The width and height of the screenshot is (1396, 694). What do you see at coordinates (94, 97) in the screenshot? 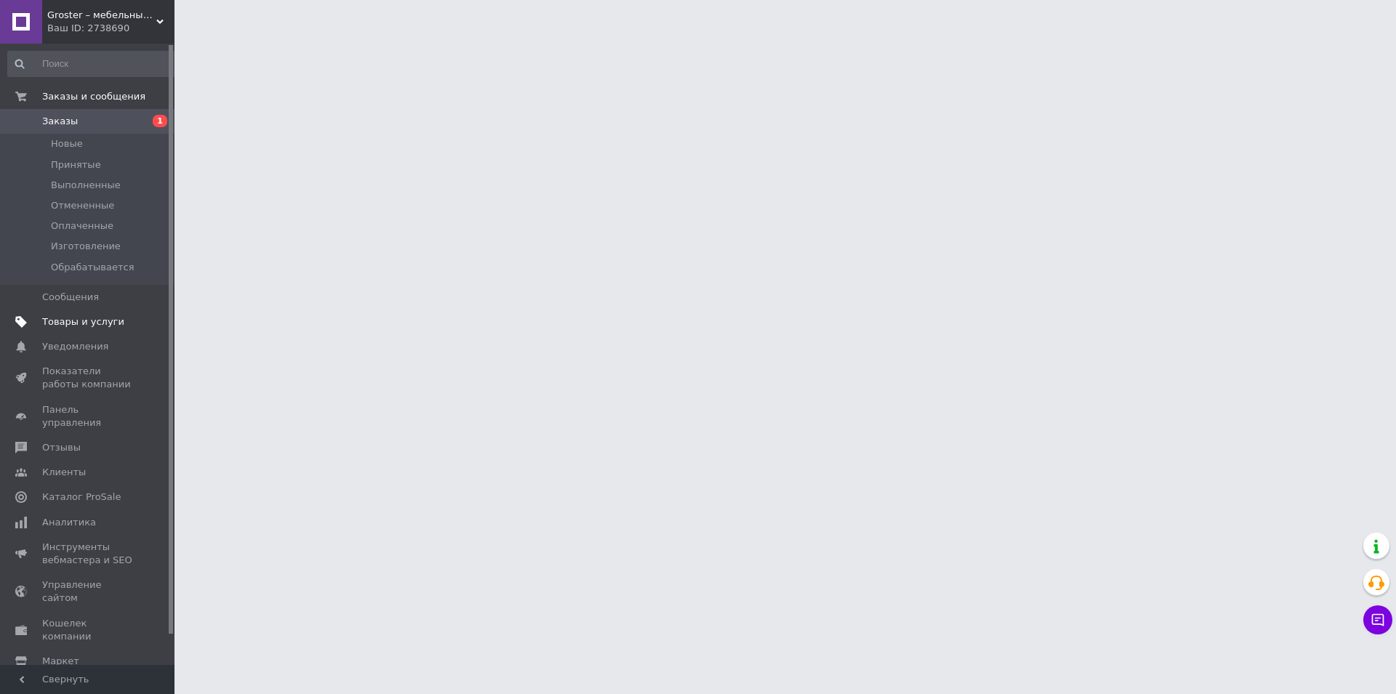
I see `span: Заказы и сообщения` at bounding box center [94, 97].